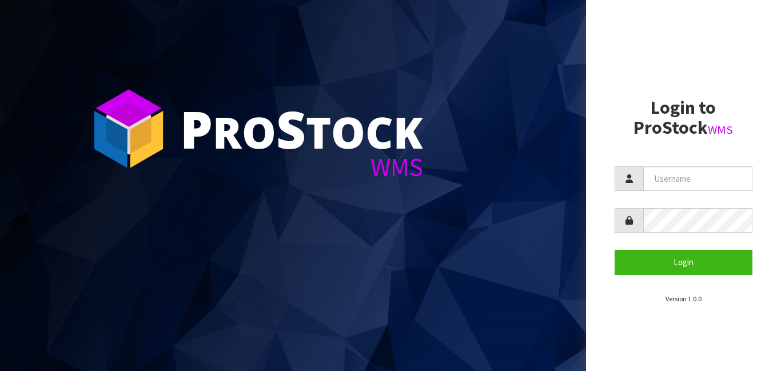 This screenshot has width=781, height=371. What do you see at coordinates (129, 129) in the screenshot?
I see `img: ProStock Cube` at bounding box center [129, 129].